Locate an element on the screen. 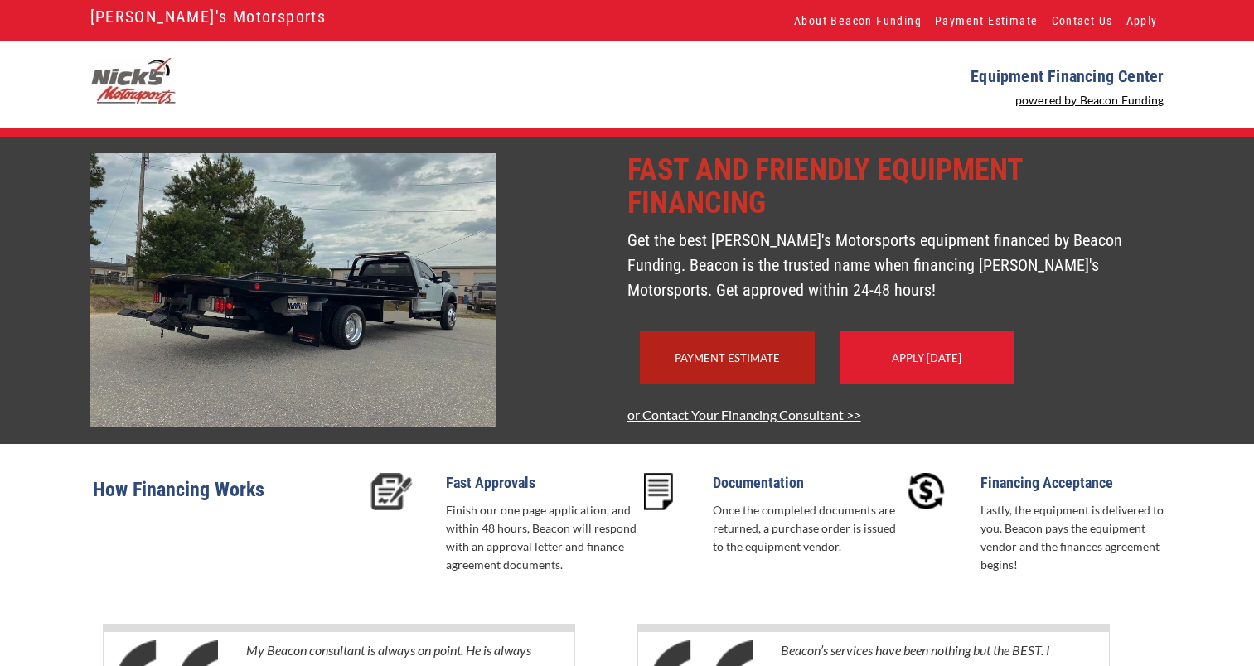 This screenshot has width=1254, height=666. a: Payment Estimate is located at coordinates (727, 358).